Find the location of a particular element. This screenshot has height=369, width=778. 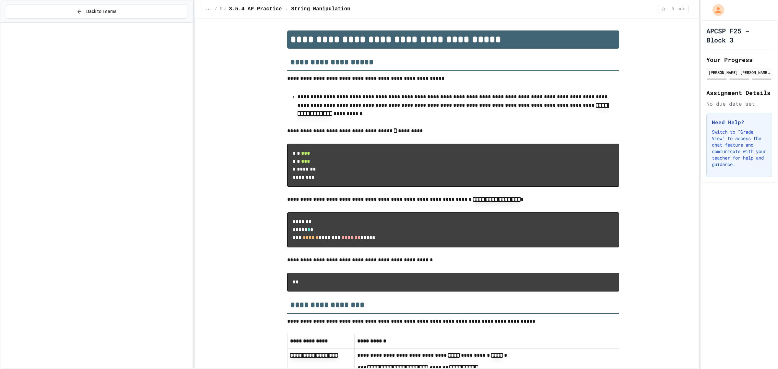

span: 3.5.4 AP Practice - String Manipulation is located at coordinates (290, 9).